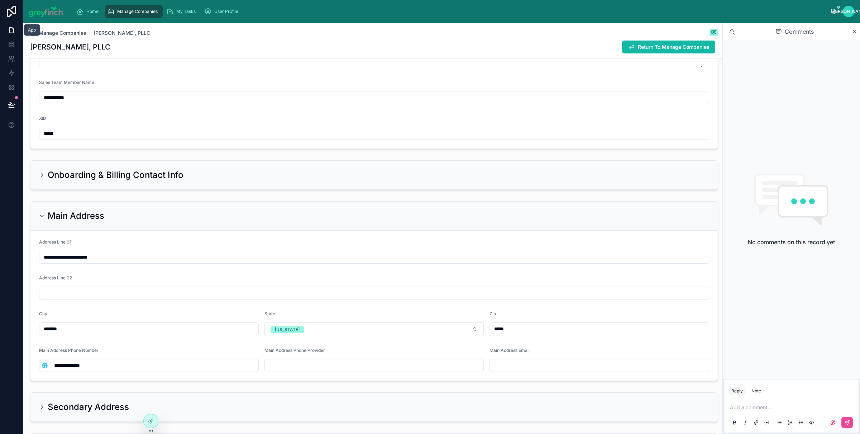 This screenshot has width=860, height=434. What do you see at coordinates (182, 11) in the screenshot?
I see `a: My Tasks` at bounding box center [182, 11].